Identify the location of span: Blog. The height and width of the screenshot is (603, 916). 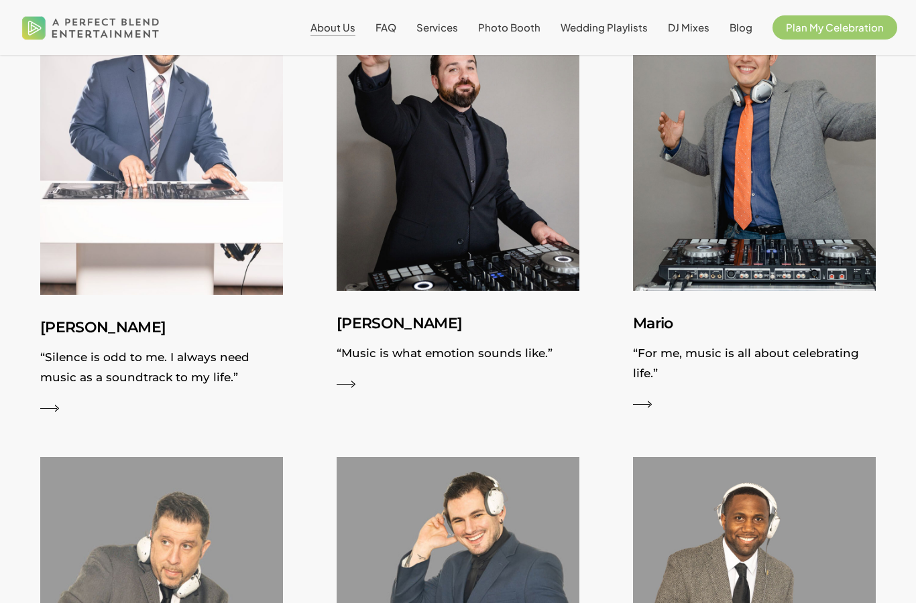
(741, 27).